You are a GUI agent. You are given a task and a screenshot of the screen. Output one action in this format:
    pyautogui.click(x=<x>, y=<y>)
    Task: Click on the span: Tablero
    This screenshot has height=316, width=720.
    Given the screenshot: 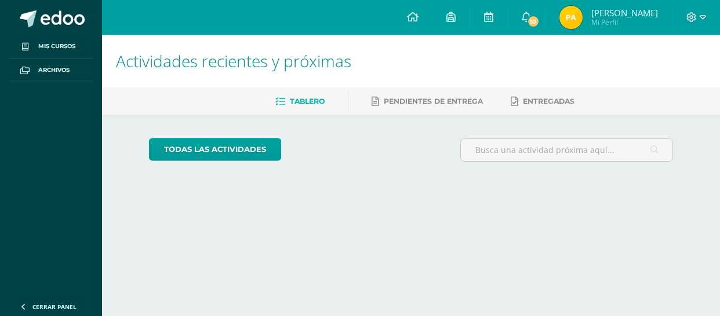 What is the action you would take?
    pyautogui.click(x=307, y=101)
    